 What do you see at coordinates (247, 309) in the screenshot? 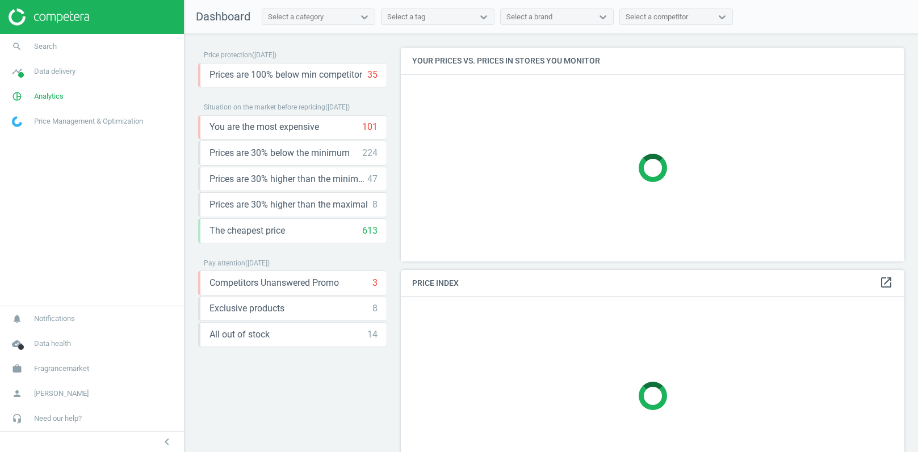
I see `span: Exclusive products` at bounding box center [247, 309].